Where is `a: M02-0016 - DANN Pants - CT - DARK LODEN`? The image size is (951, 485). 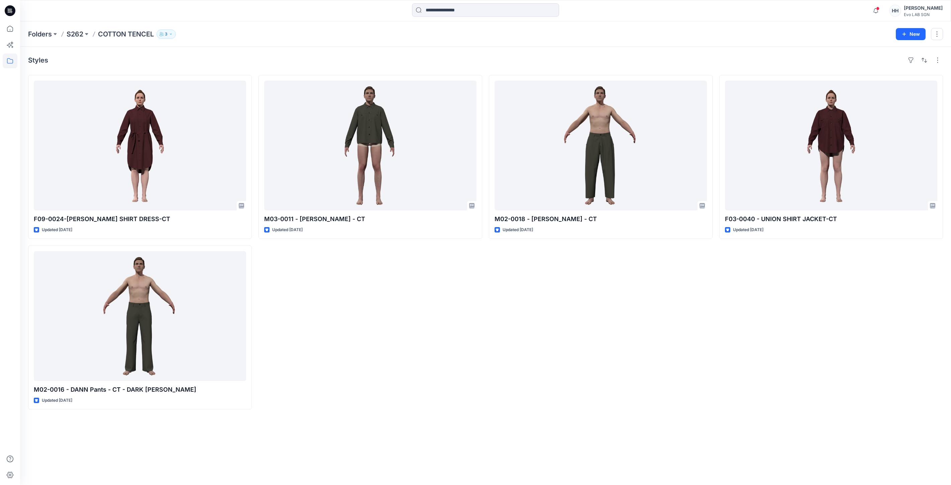
a: M02-0016 - DANN Pants - CT - DARK LODEN is located at coordinates (140, 316).